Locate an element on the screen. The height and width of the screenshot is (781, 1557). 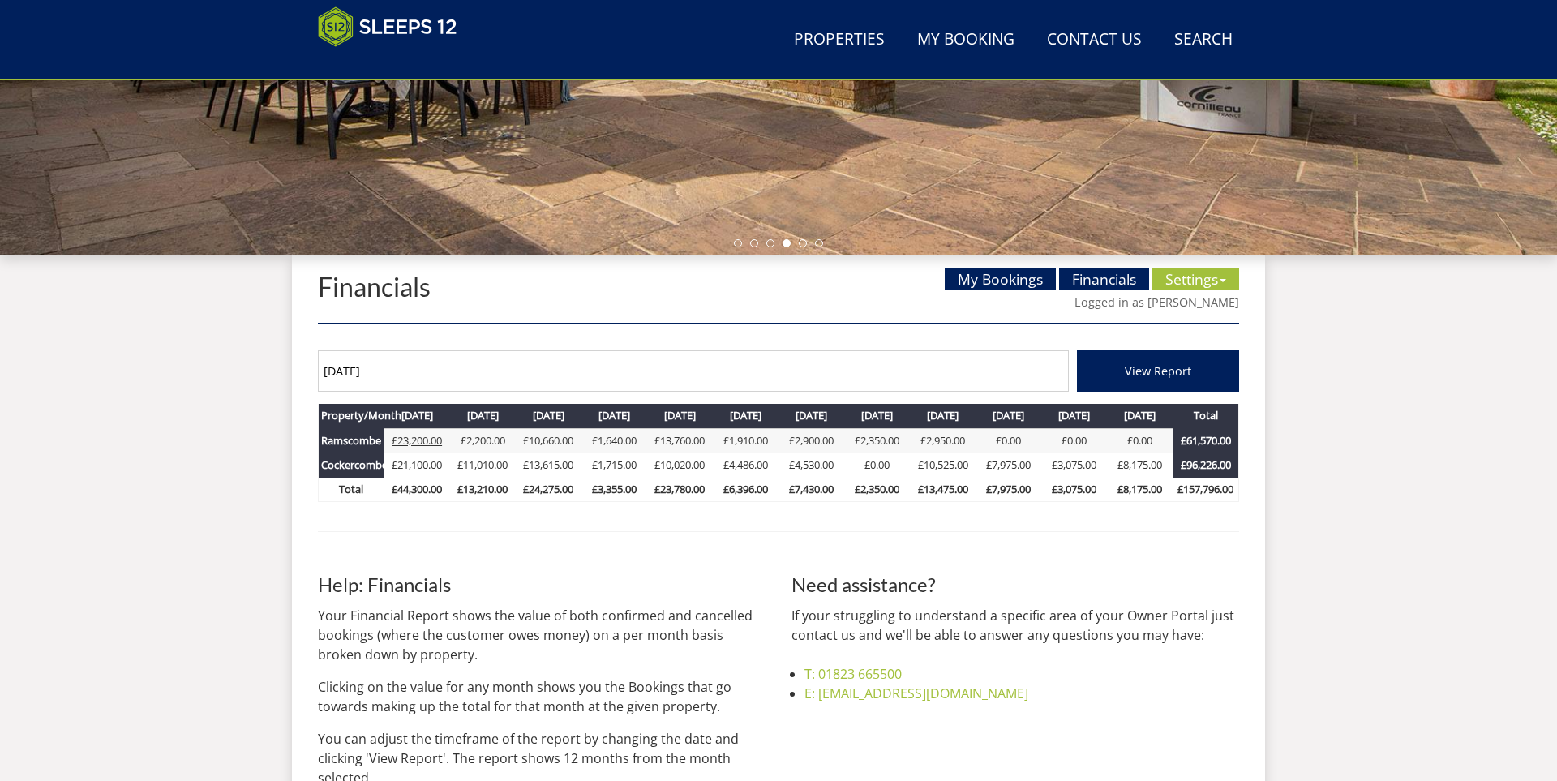
th: £7,975.00 is located at coordinates (1008, 490).